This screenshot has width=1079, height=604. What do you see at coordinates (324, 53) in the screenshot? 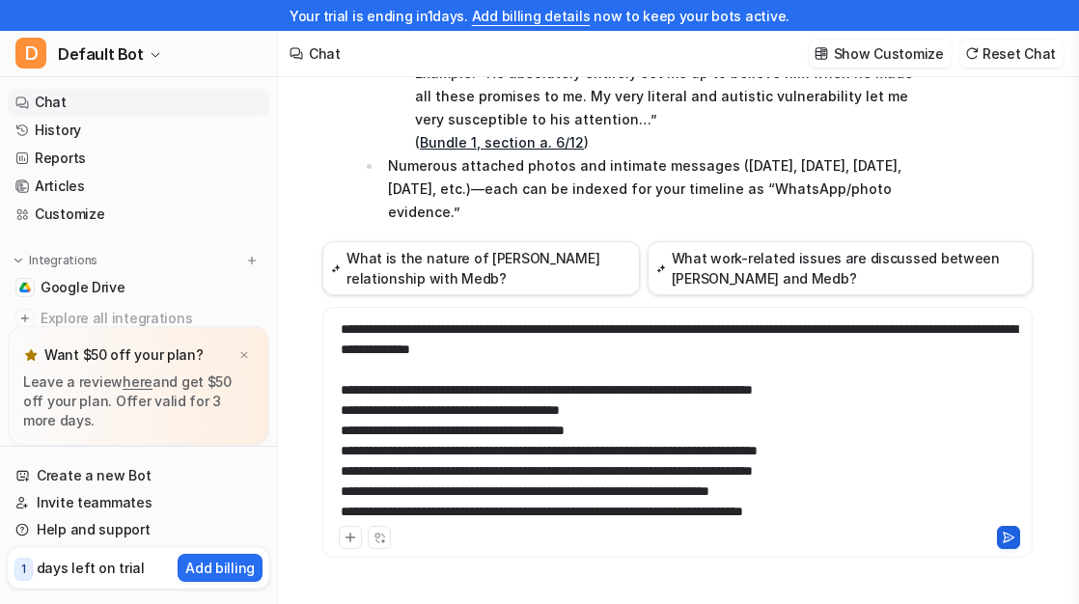
I see `div: Chat` at bounding box center [324, 53].